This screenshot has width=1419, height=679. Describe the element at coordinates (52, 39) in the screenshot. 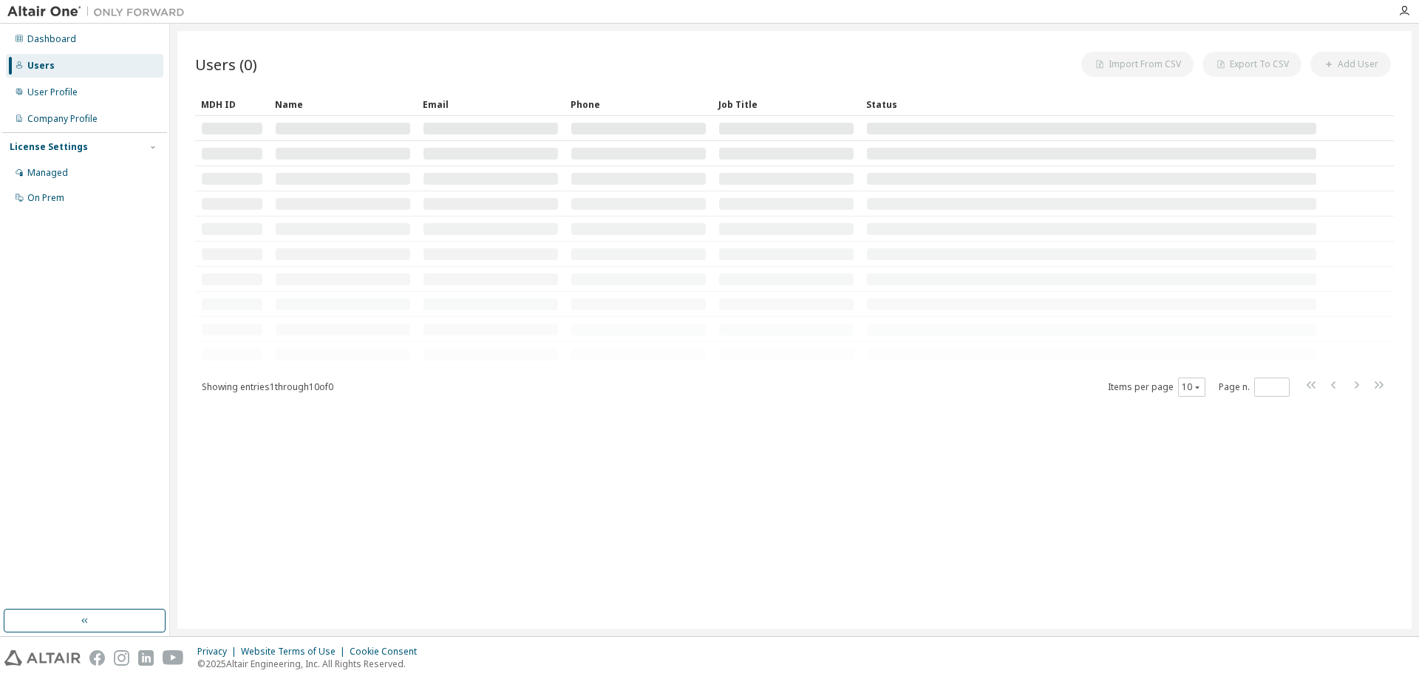

I see `div: Dashboard` at that location.